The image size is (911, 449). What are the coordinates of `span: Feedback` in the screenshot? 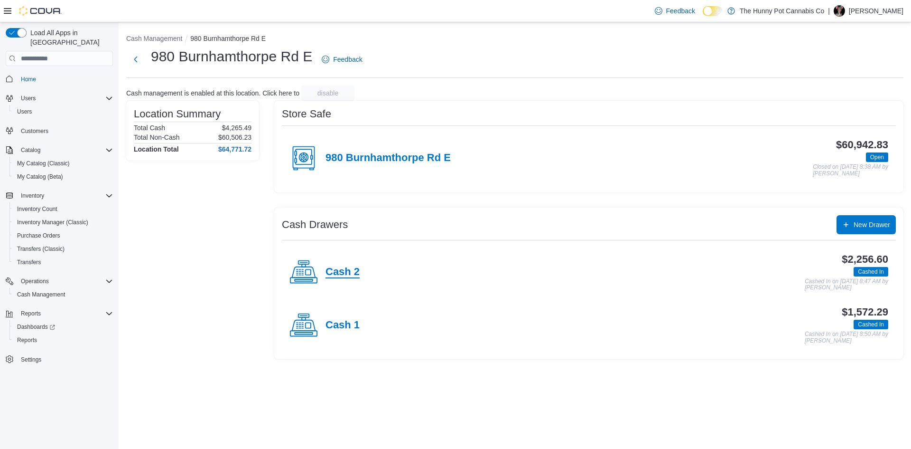 It's located at (681, 11).